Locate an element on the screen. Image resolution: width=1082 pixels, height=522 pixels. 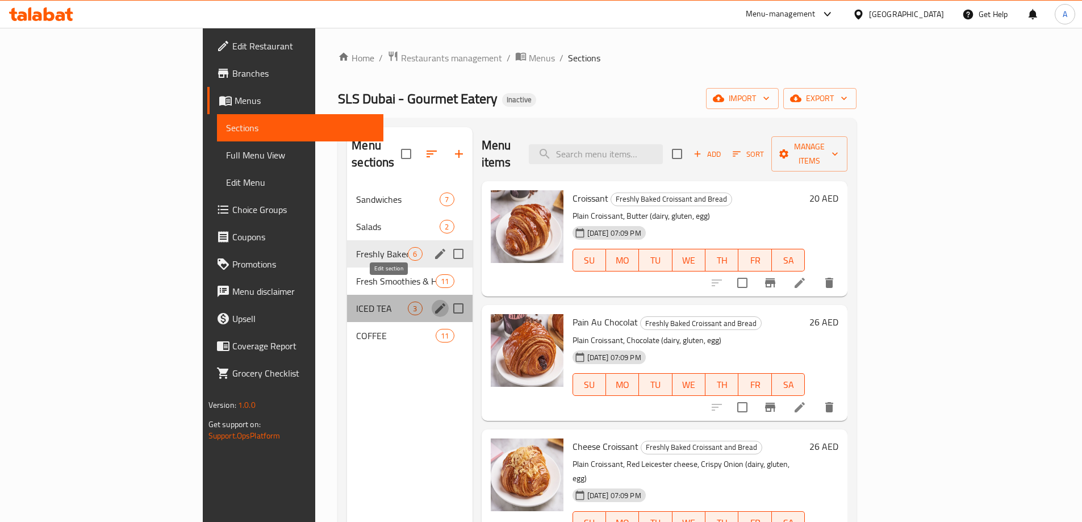
span: Croissant is located at coordinates (590, 198).